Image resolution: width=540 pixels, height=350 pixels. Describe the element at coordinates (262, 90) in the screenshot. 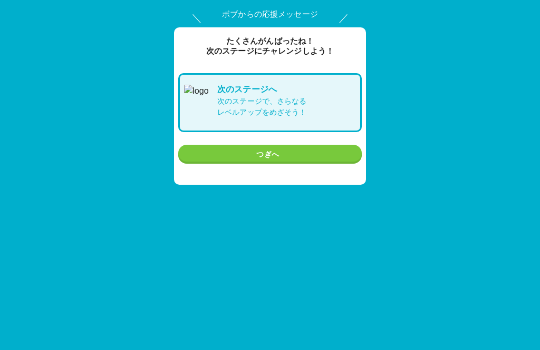

I see `p: 次の ステージ へ` at that location.